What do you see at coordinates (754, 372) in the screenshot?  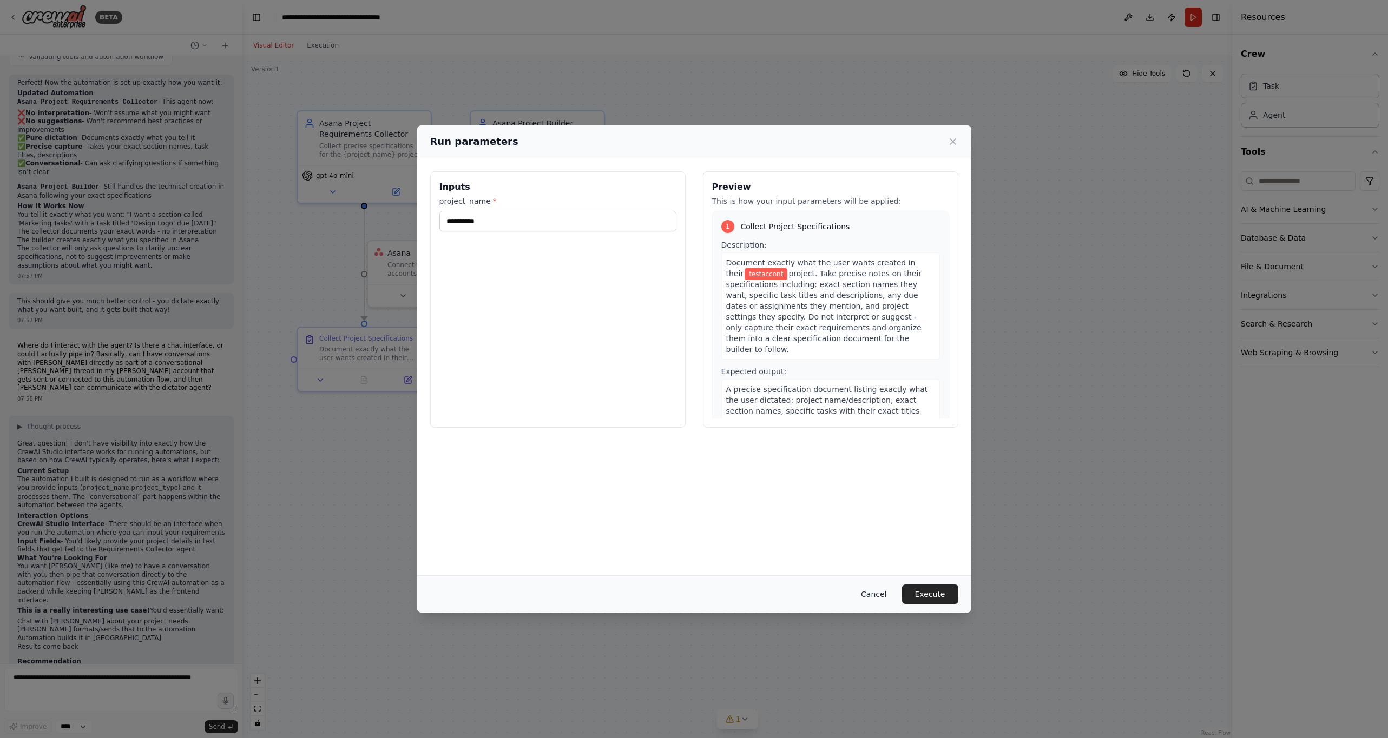 I see `span: Expected output:` at bounding box center [754, 372].